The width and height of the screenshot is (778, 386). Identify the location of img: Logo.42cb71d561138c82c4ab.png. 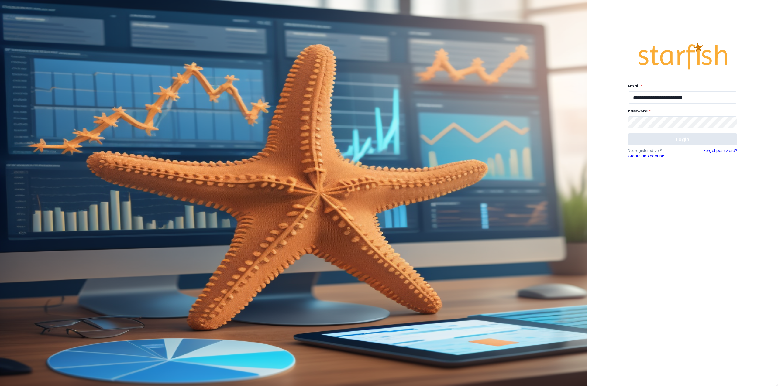
(683, 56).